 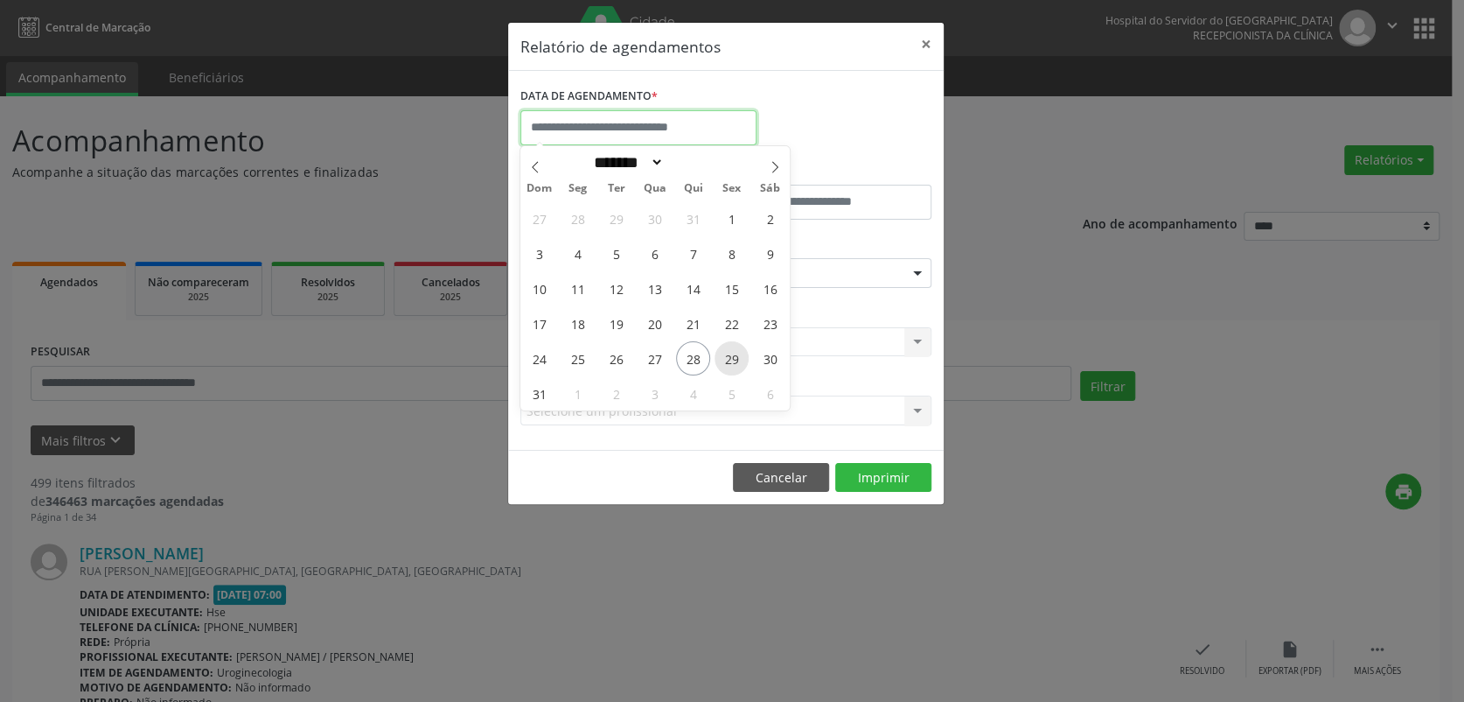 I want to click on span: Setembro 5, 2025, so click(x=731, y=393).